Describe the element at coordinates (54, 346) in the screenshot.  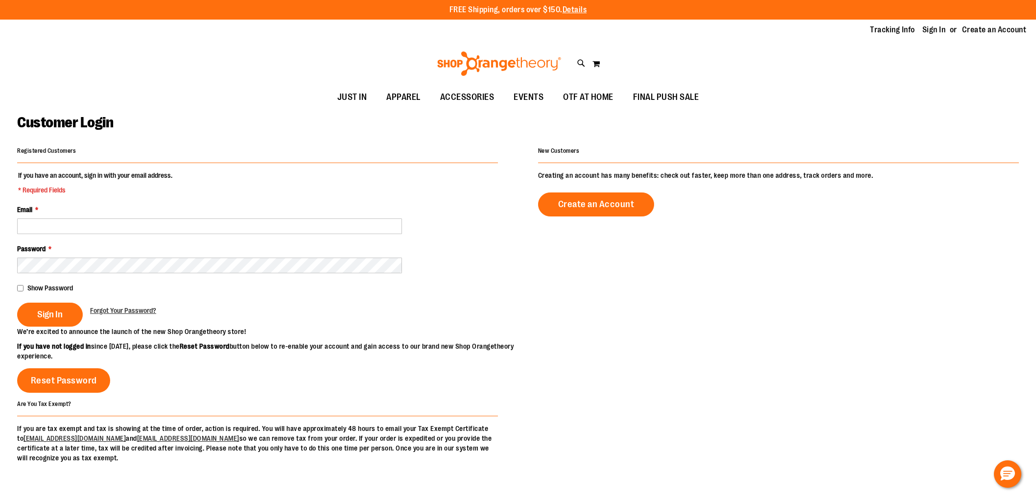
I see `strong: If you have not logged in` at that location.